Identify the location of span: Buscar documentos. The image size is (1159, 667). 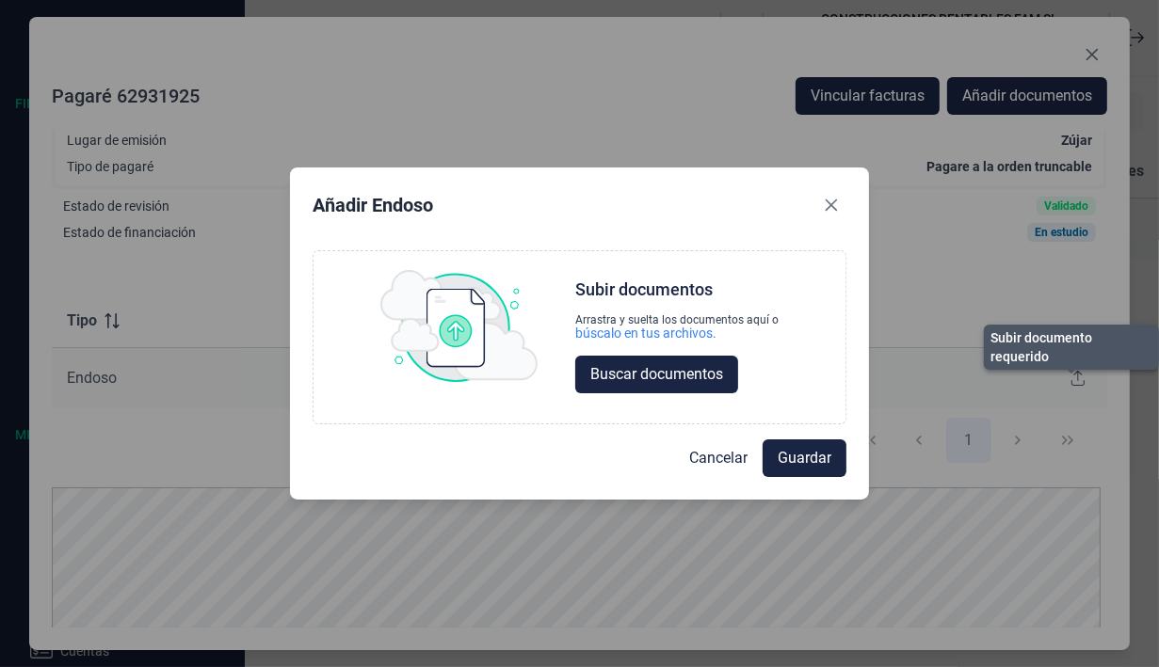
(656, 375).